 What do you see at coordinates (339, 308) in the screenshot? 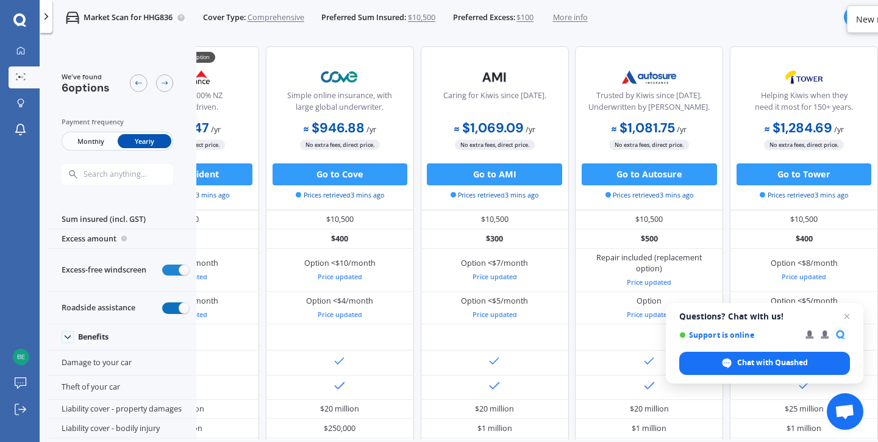
I see `div: Option <$4/month` at bounding box center [339, 308].